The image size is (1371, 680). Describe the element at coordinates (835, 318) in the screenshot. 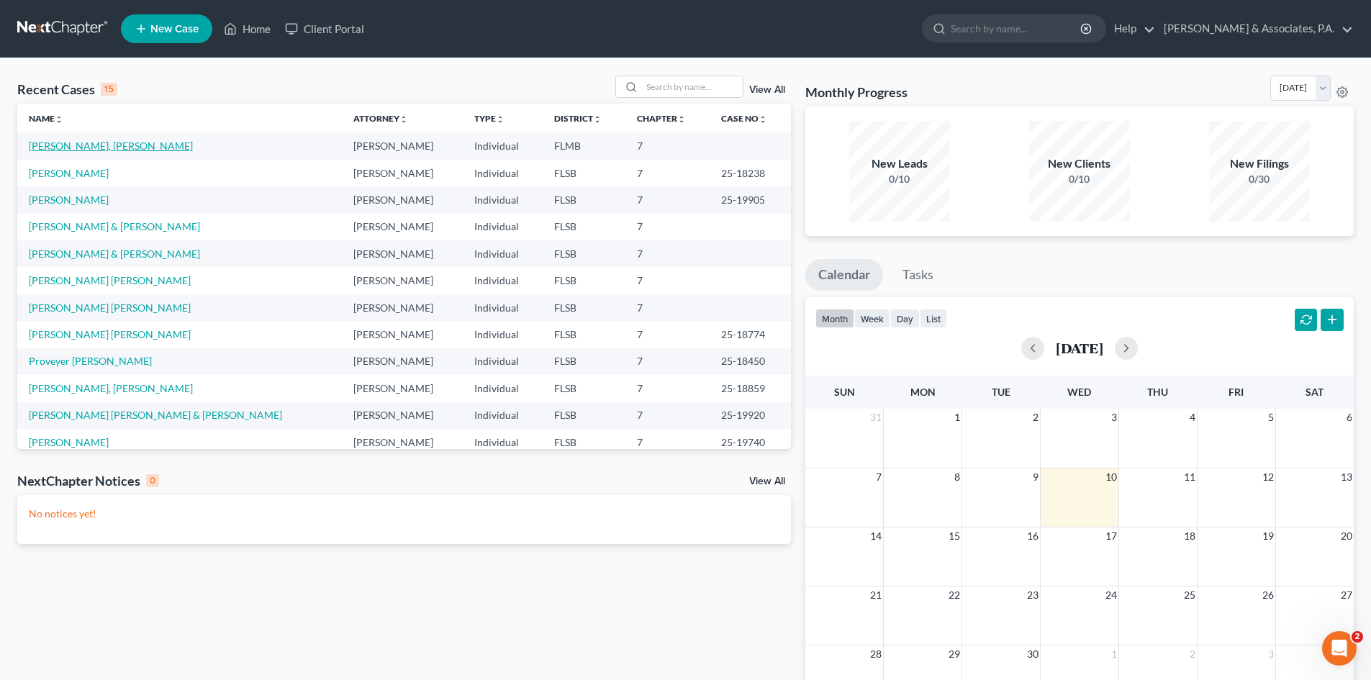

I see `button: month` at that location.